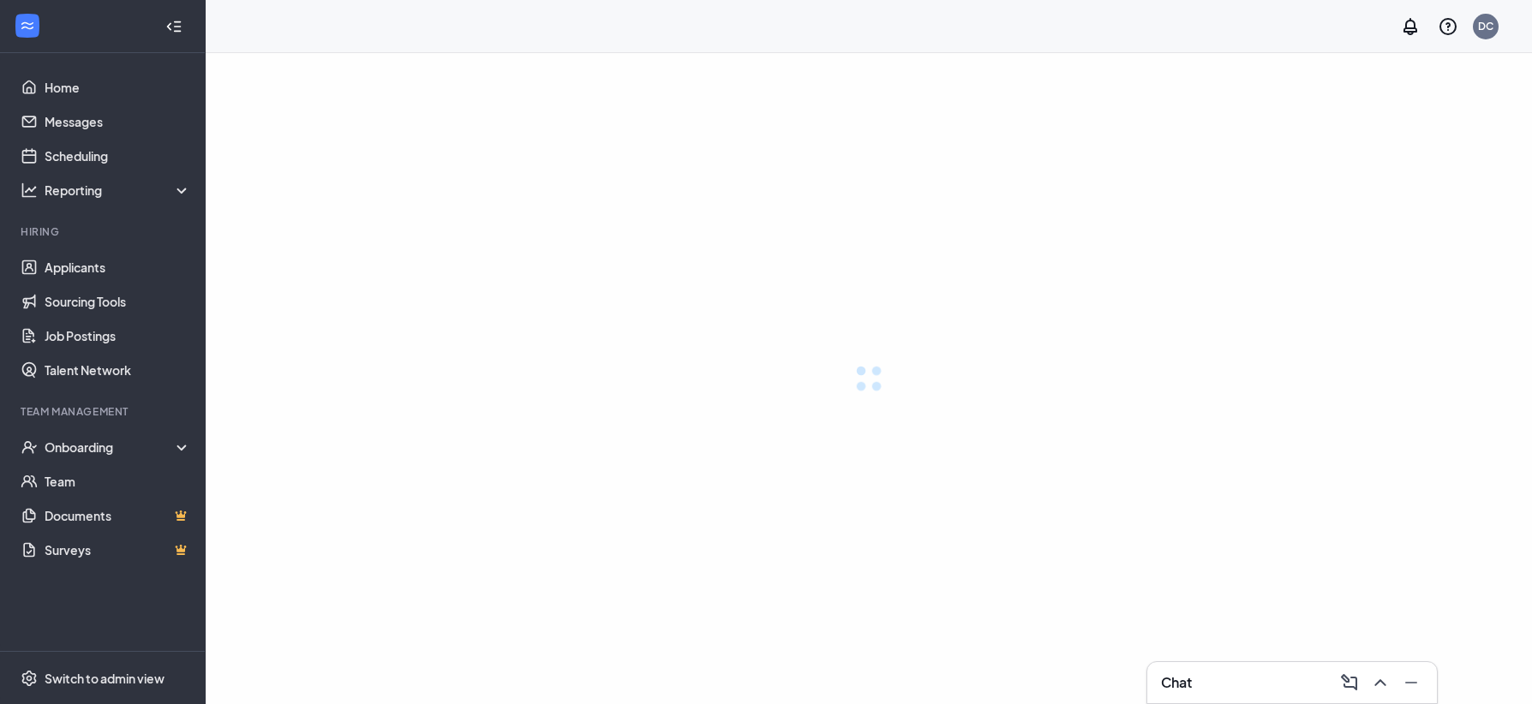  I want to click on button: ChevronUp, so click(1379, 683).